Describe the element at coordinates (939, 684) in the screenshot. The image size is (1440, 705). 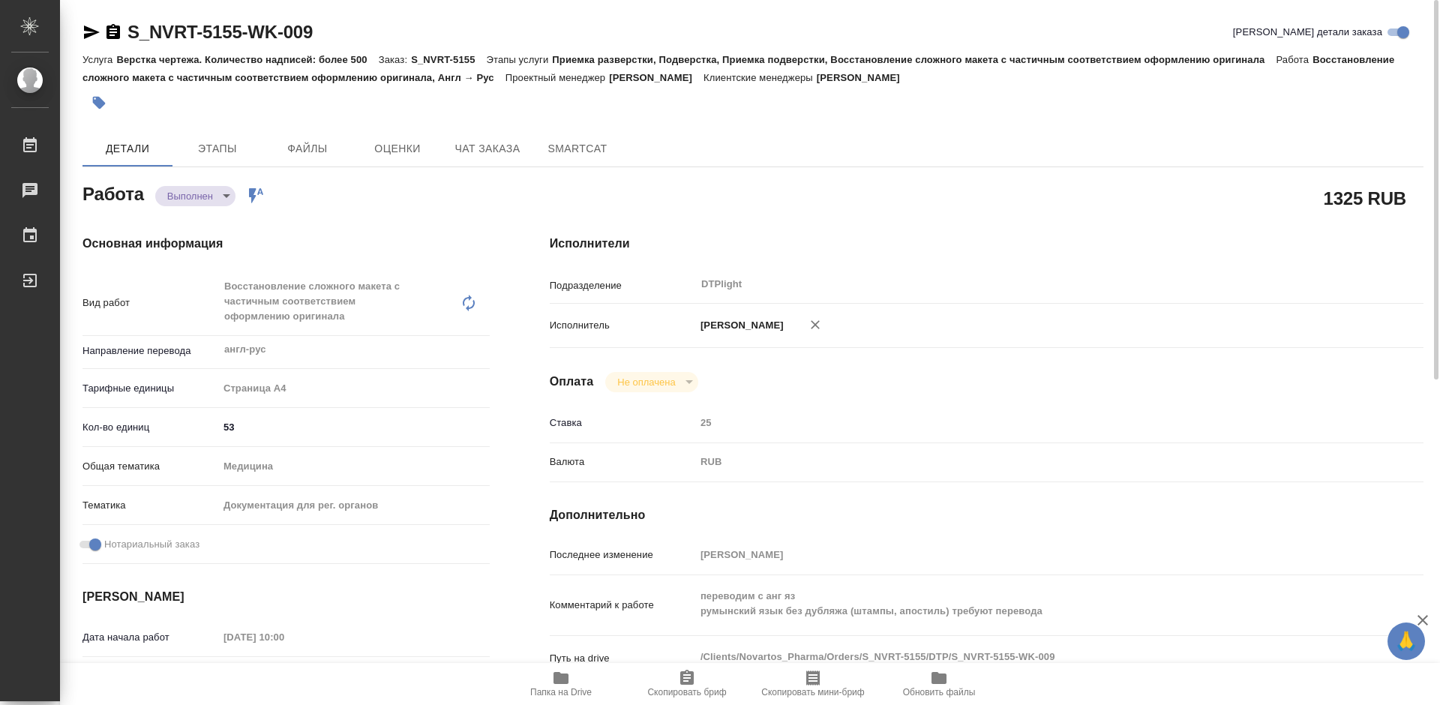
I see `button: Обновить файлы` at that location.